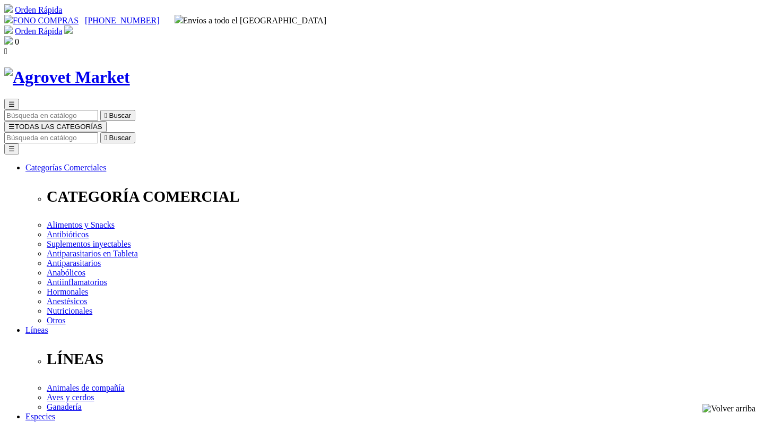  What do you see at coordinates (8, 40) in the screenshot?
I see `img: shopping-bag.svg` at bounding box center [8, 40].